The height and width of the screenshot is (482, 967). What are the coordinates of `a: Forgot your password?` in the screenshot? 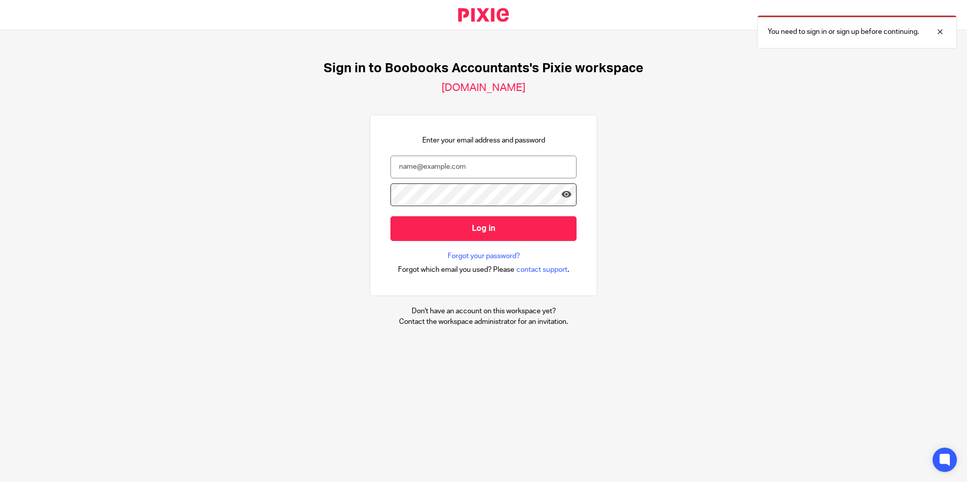 It's located at (483, 256).